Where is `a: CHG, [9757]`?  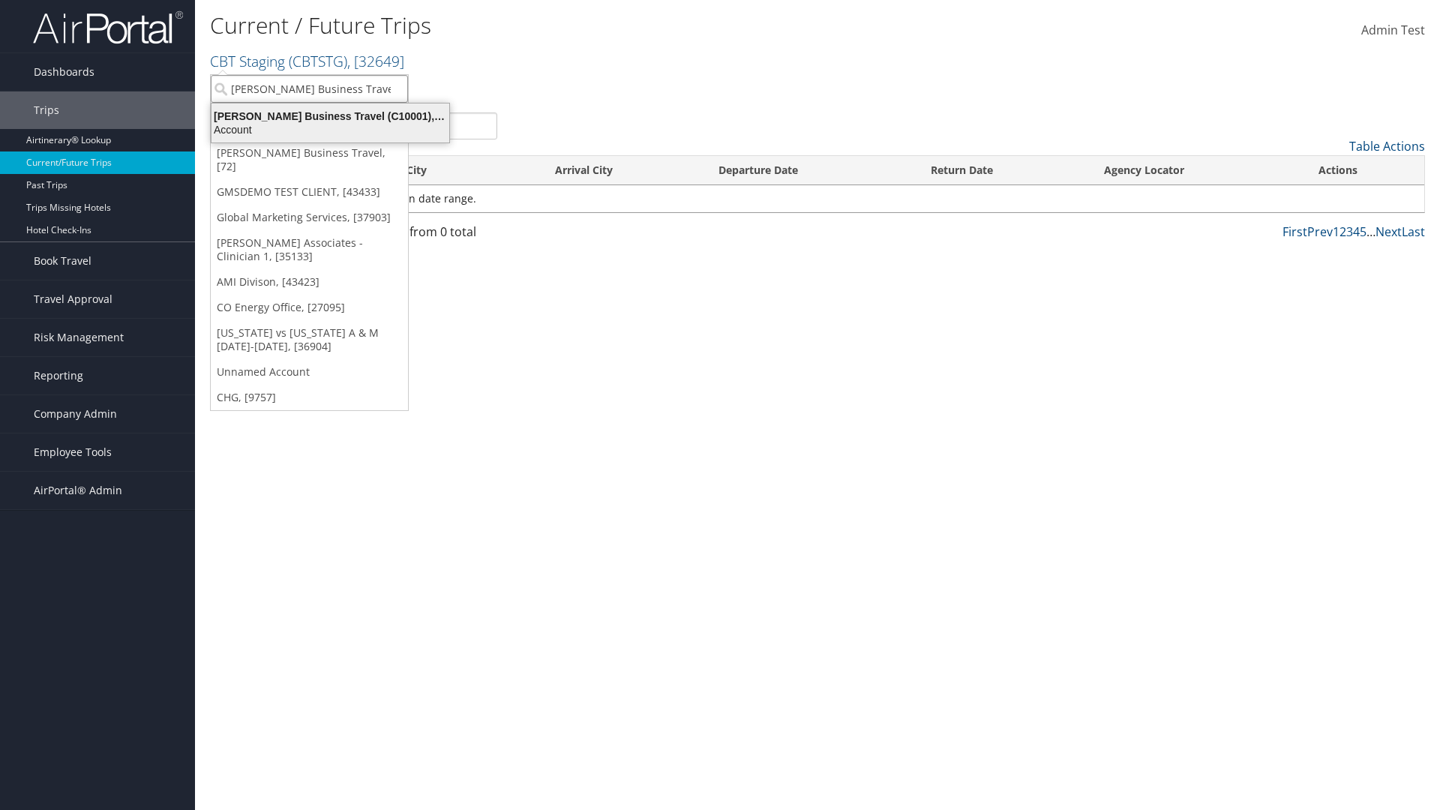
a: CHG, [9757] is located at coordinates (309, 398).